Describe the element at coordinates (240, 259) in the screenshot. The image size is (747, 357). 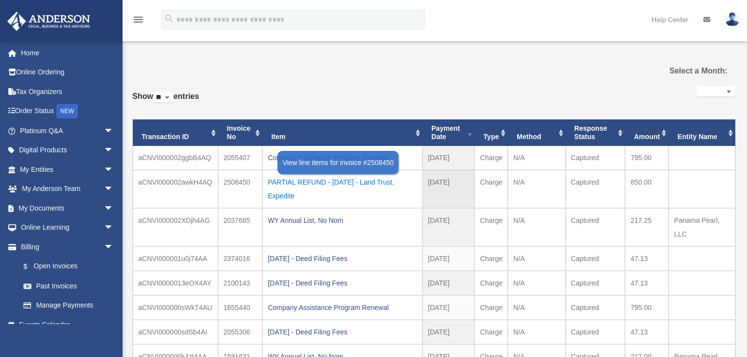
I see `td: 2374016` at that location.